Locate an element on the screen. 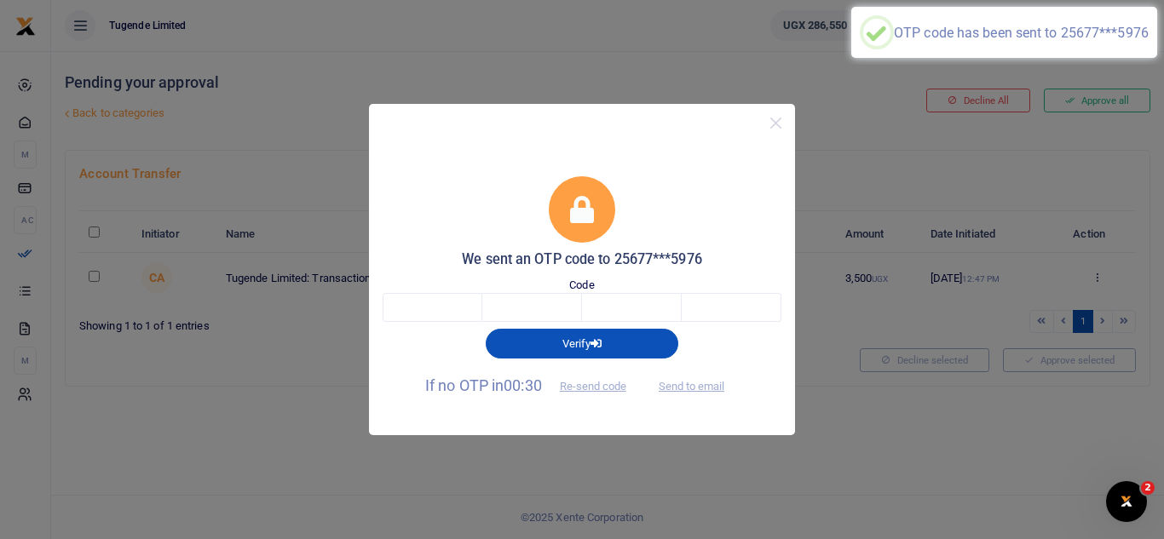 This screenshot has height=539, width=1164. span: If no OTP in is located at coordinates (533, 385).